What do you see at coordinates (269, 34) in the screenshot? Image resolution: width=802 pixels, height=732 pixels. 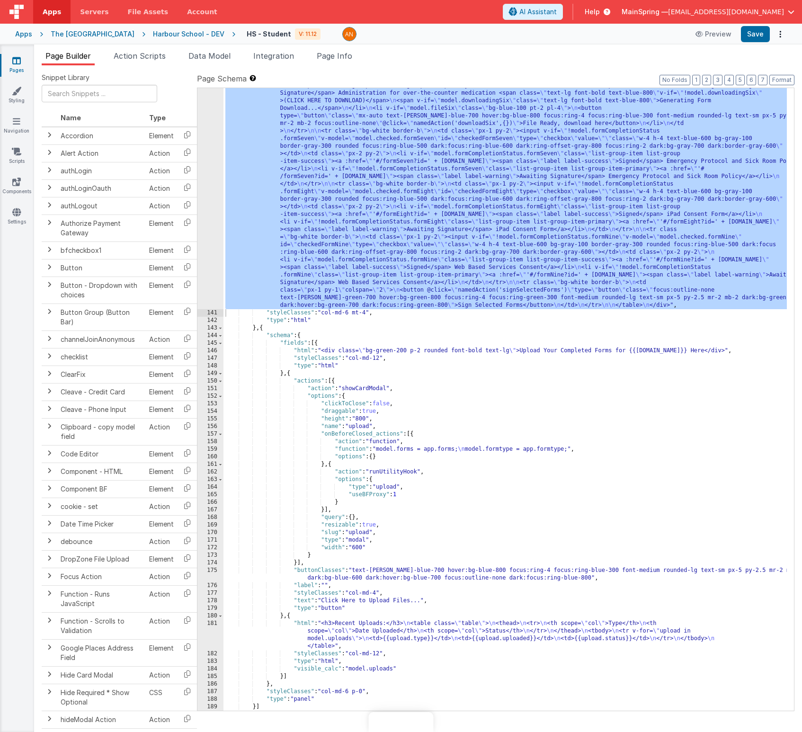 I see `h4: HS - Student` at bounding box center [269, 34].